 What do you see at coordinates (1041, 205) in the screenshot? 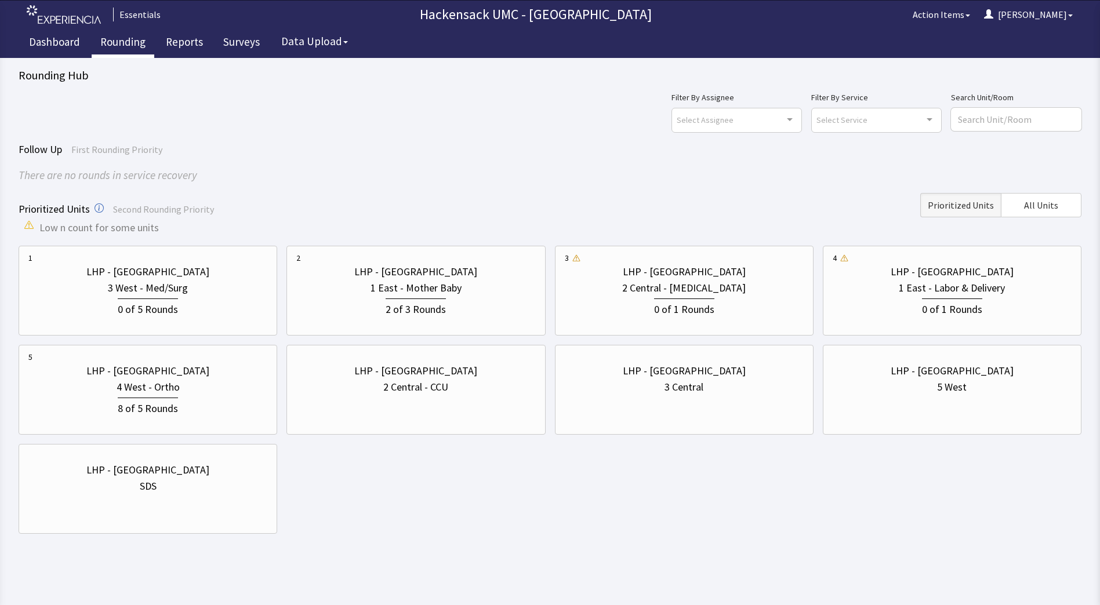
I see `button: All Units` at bounding box center [1041, 205].